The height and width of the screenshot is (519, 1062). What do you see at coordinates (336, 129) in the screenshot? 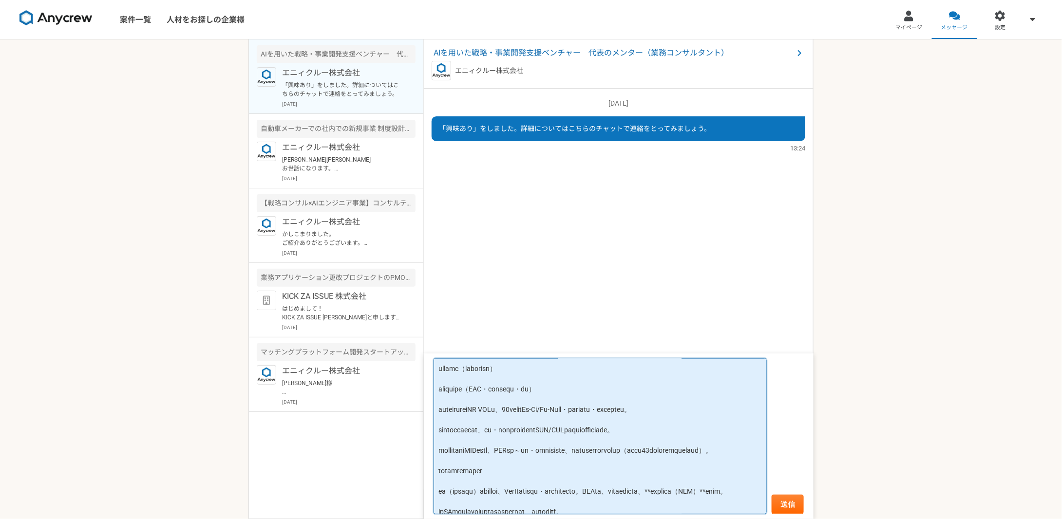
I see `div: 自動車メーカーでの社内での新規事業 制度設計・基盤づくり コンサルティング業務` at bounding box center [336, 129].